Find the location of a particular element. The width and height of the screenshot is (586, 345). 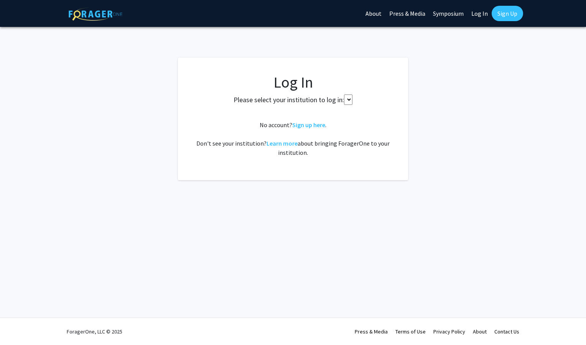

a: Sign up here is located at coordinates (309, 125).